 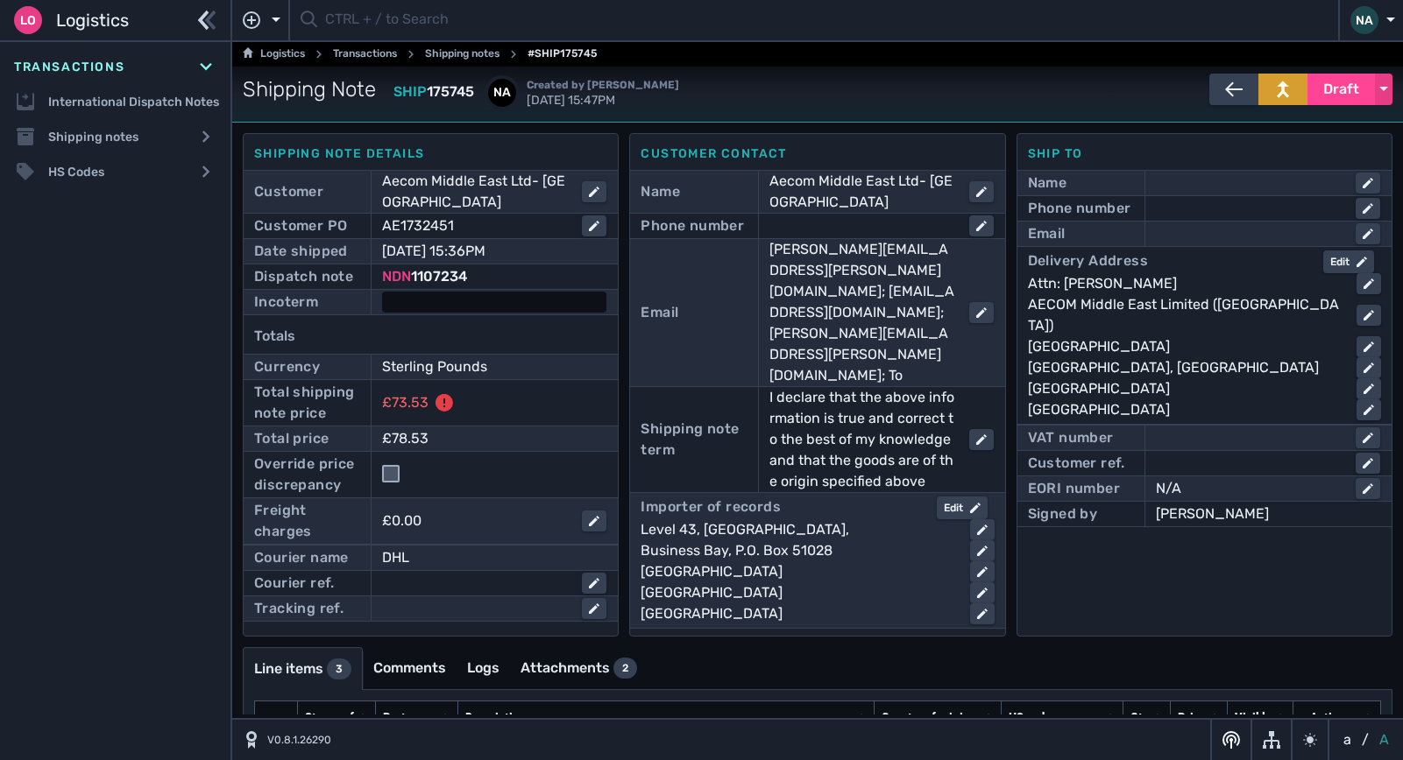 What do you see at coordinates (396, 276) in the screenshot?
I see `span: NDN` at bounding box center [396, 276].